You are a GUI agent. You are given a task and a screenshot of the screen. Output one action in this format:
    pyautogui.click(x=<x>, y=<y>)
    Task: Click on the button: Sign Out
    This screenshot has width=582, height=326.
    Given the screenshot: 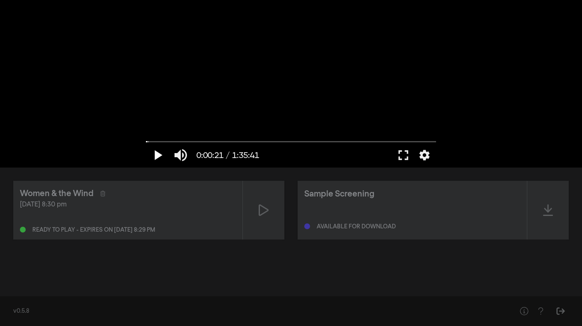 What is the action you would take?
    pyautogui.click(x=560, y=312)
    